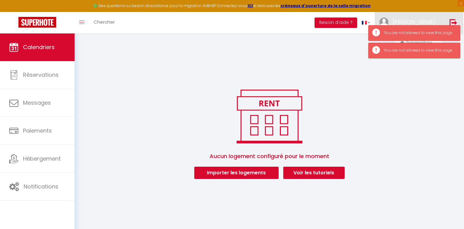 This screenshot has width=464, height=229. I want to click on strong: ICI, so click(251, 6).